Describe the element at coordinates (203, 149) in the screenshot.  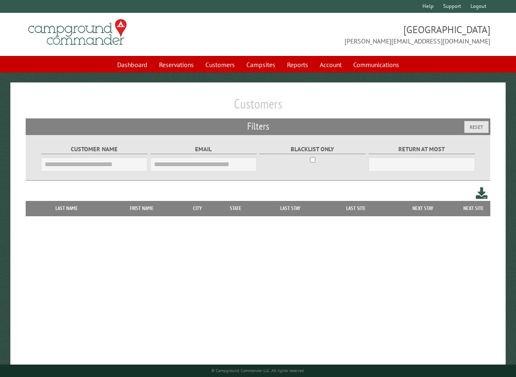
I see `label: Email` at that location.